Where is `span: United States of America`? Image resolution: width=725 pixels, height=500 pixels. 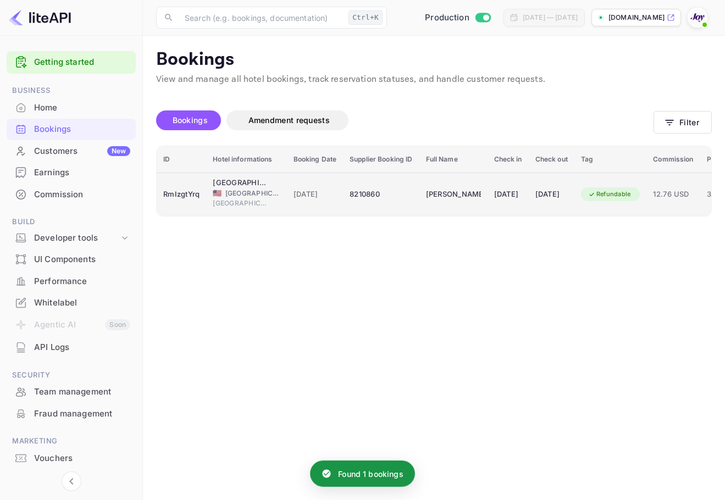 span: United States of America is located at coordinates (217, 193).